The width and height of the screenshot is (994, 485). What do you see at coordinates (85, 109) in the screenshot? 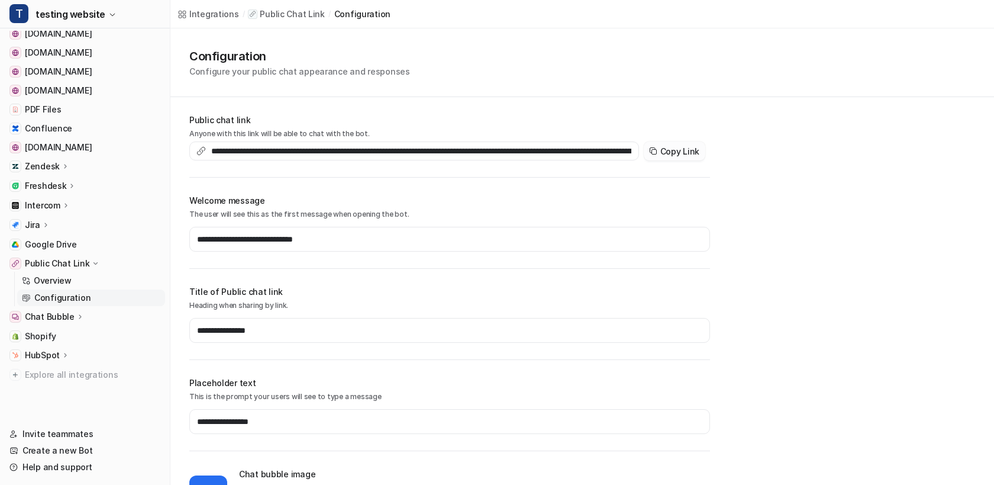
I see `a: PDF FilesPDF Files` at bounding box center [85, 109].